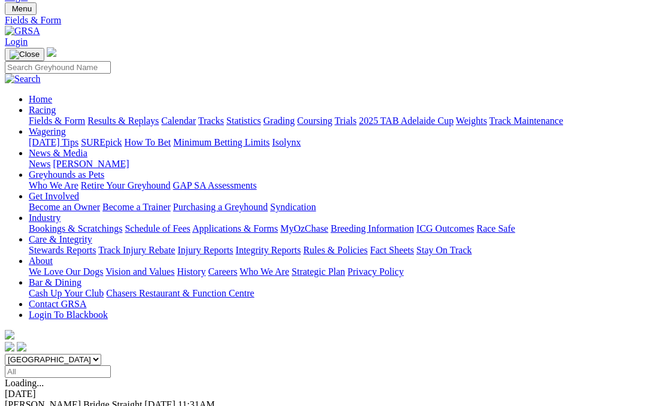 The height and width of the screenshot is (406, 647). What do you see at coordinates (66, 293) in the screenshot?
I see `a: Cash Up Your Club` at bounding box center [66, 293].